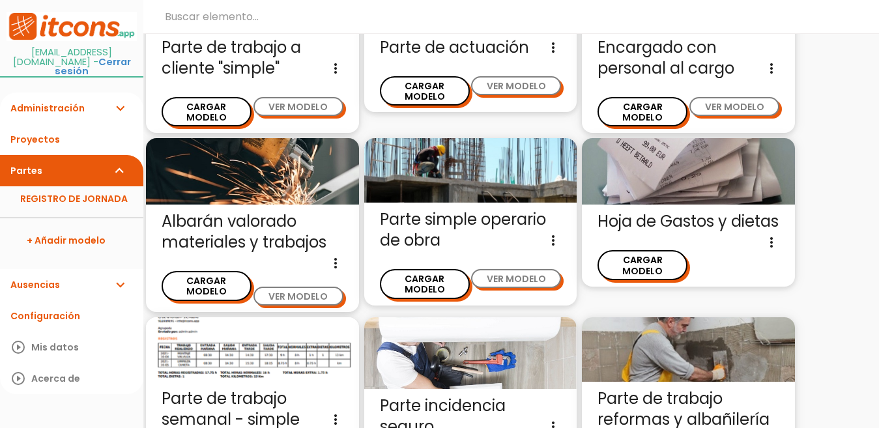 Image resolution: width=879 pixels, height=428 pixels. Describe the element at coordinates (252, 58) in the screenshot. I see `span: Parte de trabajo a cliente "simple"` at that location.